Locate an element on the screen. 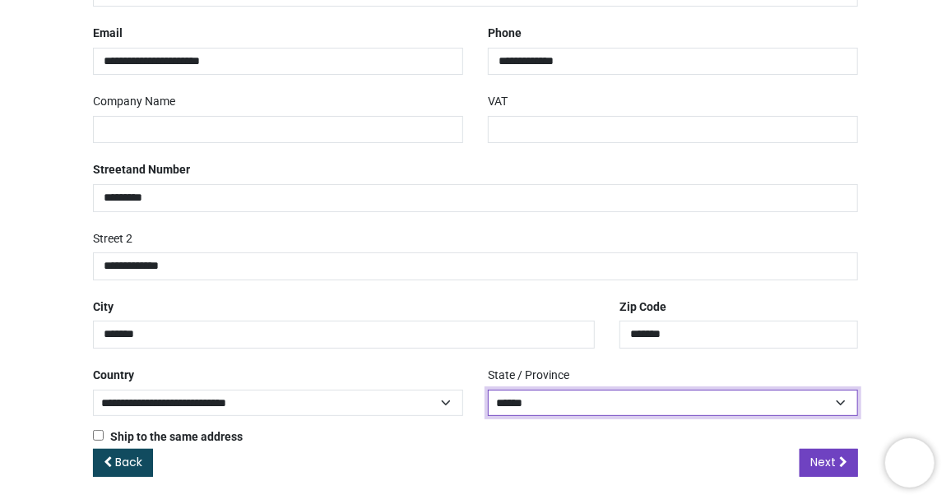 The width and height of the screenshot is (951, 504). a: Next is located at coordinates (828, 463).